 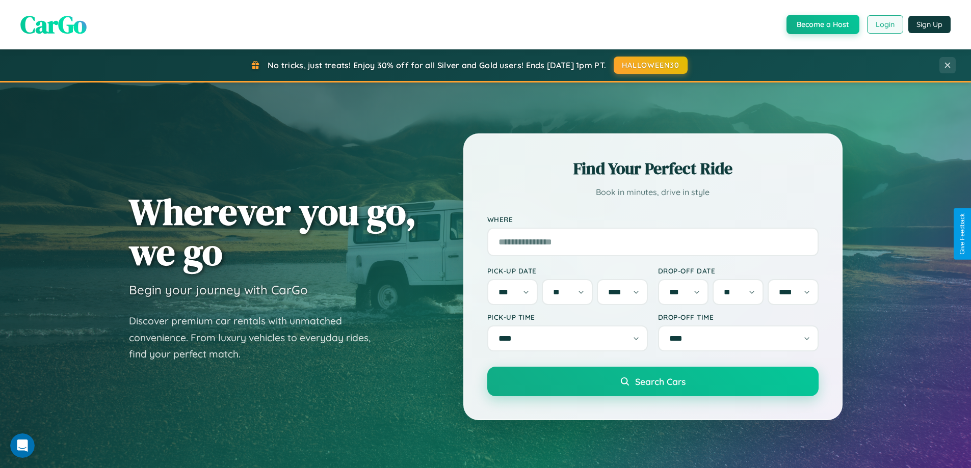 What do you see at coordinates (567, 317) in the screenshot?
I see `label: Pick-up Time` at bounding box center [567, 317].